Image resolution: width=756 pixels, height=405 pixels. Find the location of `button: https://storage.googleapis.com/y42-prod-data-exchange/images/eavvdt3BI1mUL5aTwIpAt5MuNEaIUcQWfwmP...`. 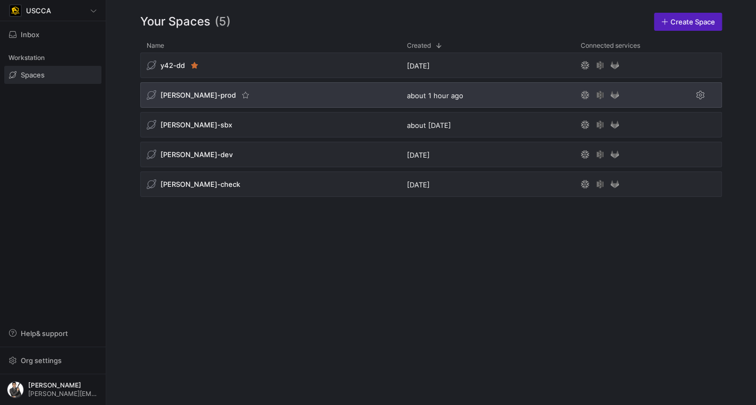

button: https://storage.googleapis.com/y42-prod-data-exchange/images/eavvdt3BI1mUL5aTwIpAt5MuNEaIUcQWfwmP... is located at coordinates (53, 390).